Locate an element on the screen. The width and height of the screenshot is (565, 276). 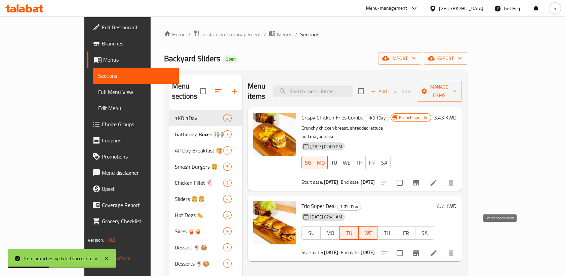
div: Dessert 🍨🍪 is located at coordinates (199, 247).